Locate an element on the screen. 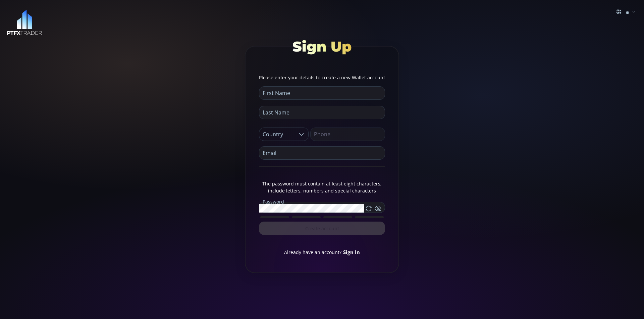 This screenshot has width=644, height=319. img: LOGO is located at coordinates (24, 22).